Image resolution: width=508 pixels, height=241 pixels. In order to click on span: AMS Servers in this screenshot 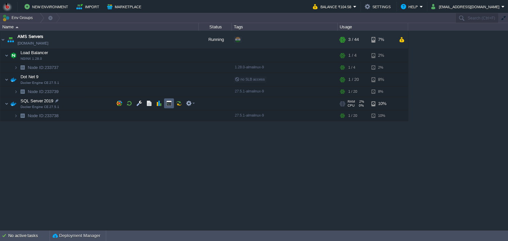, I will do `click(30, 37)`.